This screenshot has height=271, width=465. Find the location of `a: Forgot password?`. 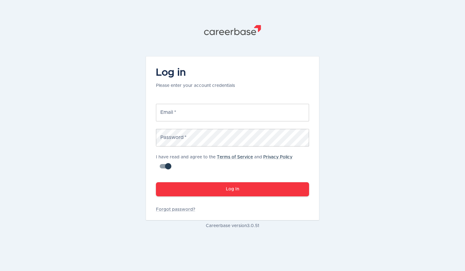

a: Forgot password? is located at coordinates (233, 210).